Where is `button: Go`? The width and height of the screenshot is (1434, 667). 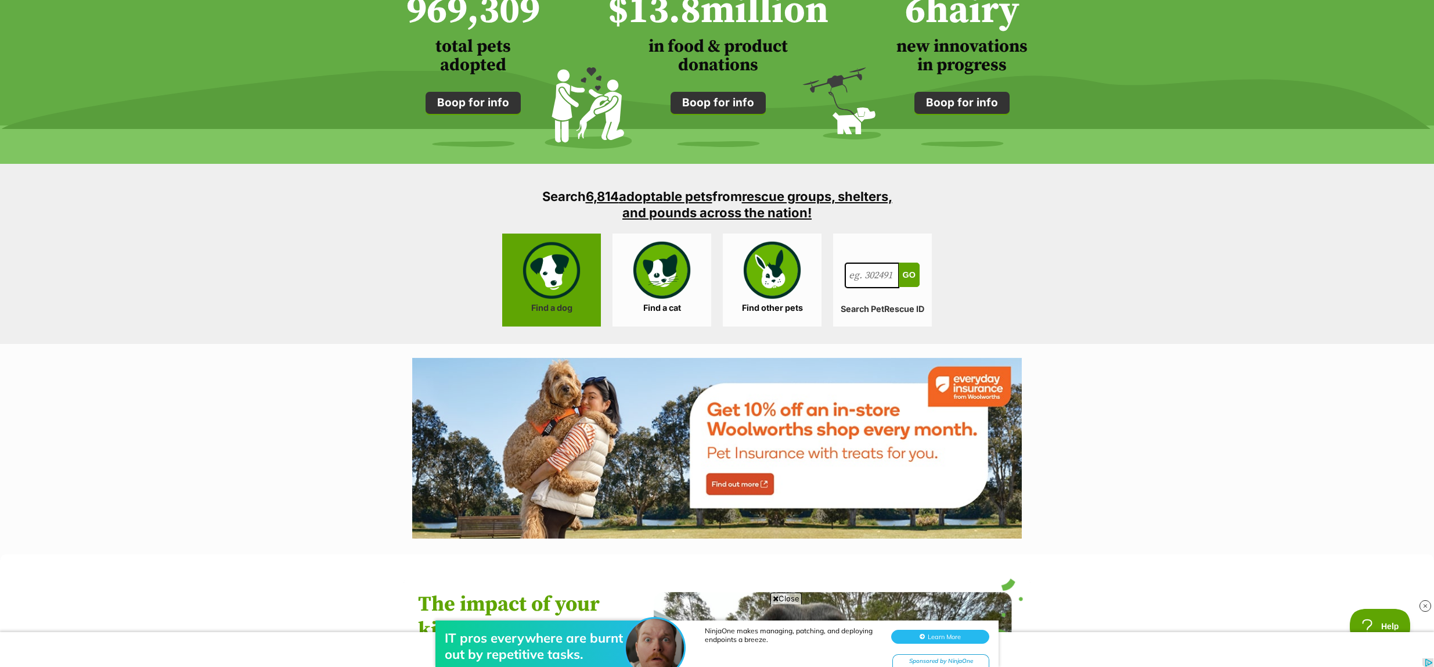
button: Go is located at coordinates (909, 275).